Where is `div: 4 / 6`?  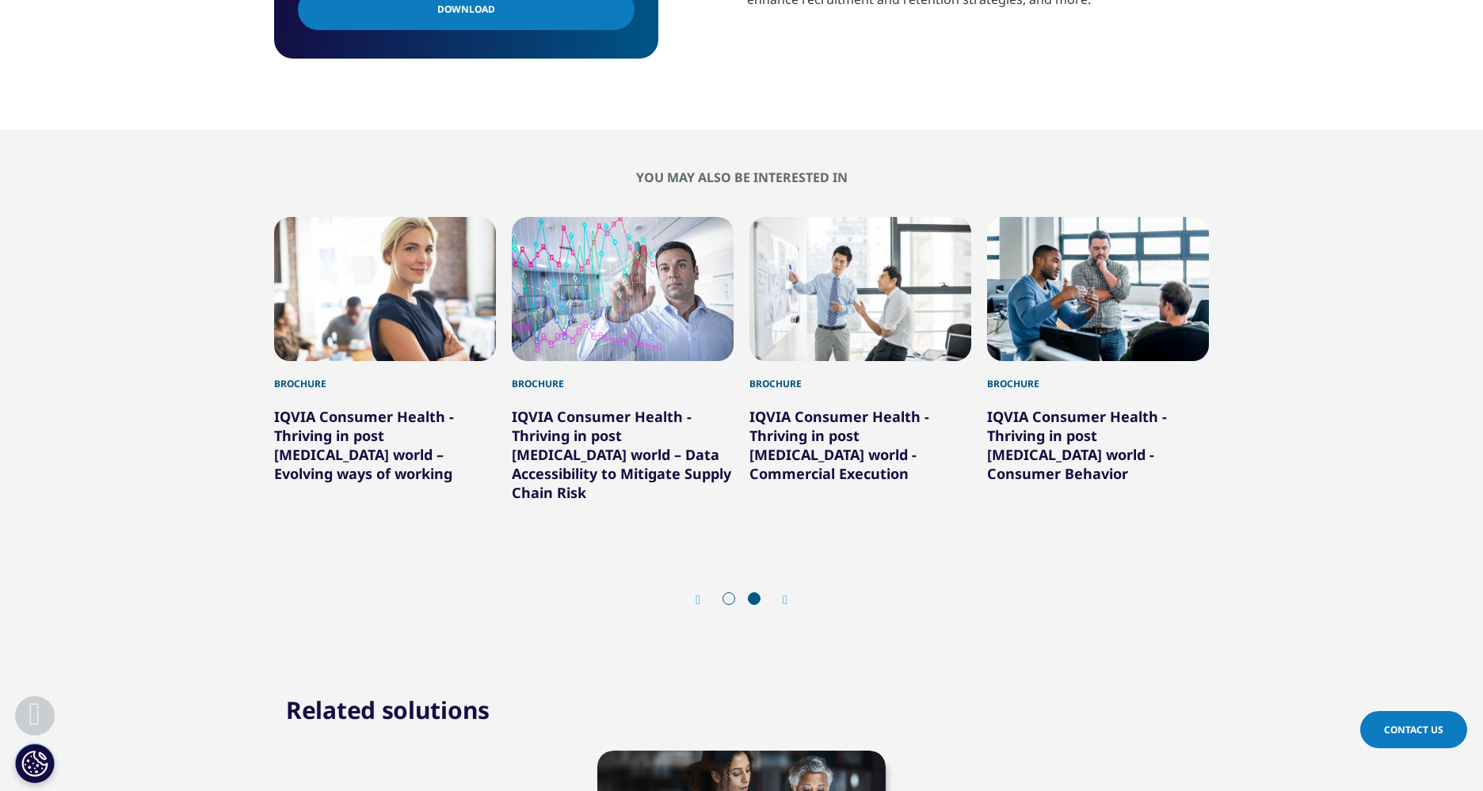 div: 4 / 6 is located at coordinates (623, 369).